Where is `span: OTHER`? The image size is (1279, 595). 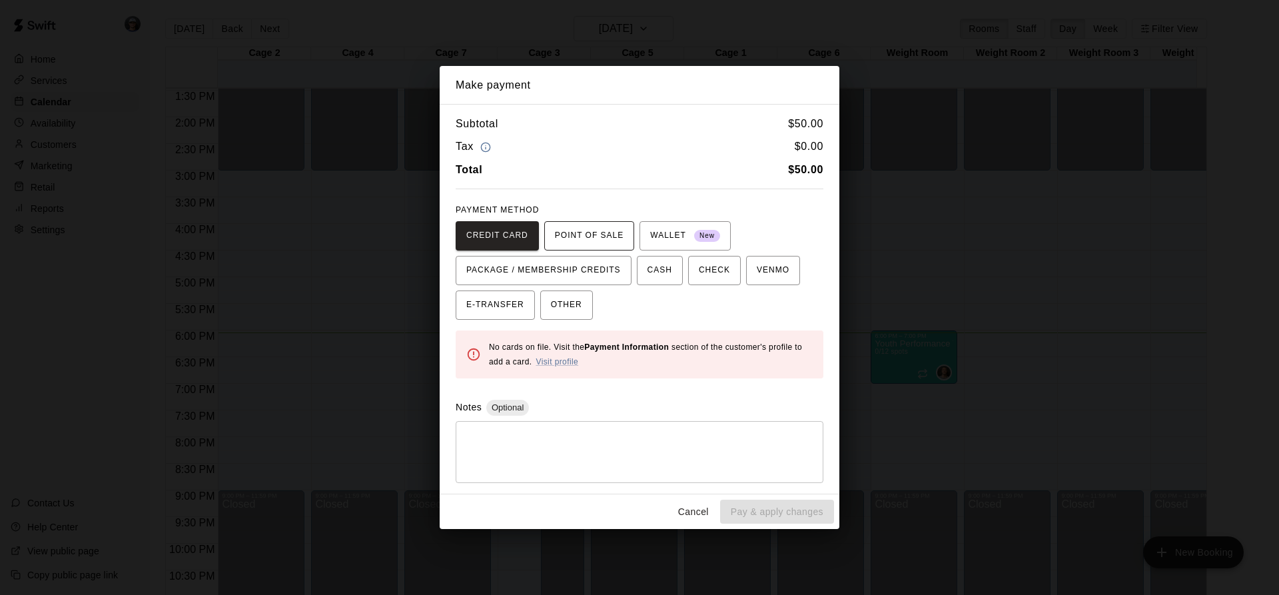
span: OTHER is located at coordinates (566, 305).